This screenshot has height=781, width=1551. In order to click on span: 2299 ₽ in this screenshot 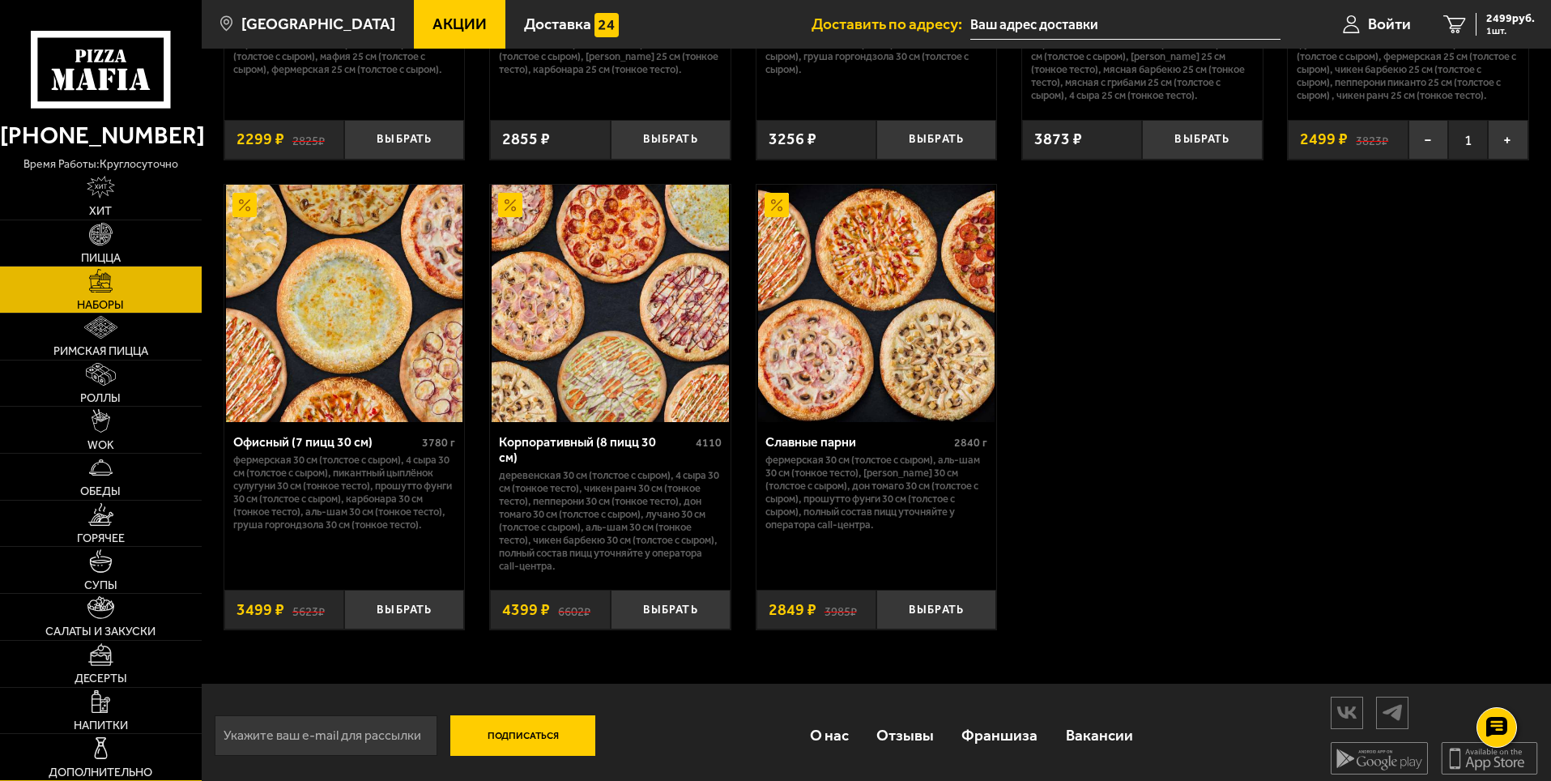, I will do `click(260, 139)`.